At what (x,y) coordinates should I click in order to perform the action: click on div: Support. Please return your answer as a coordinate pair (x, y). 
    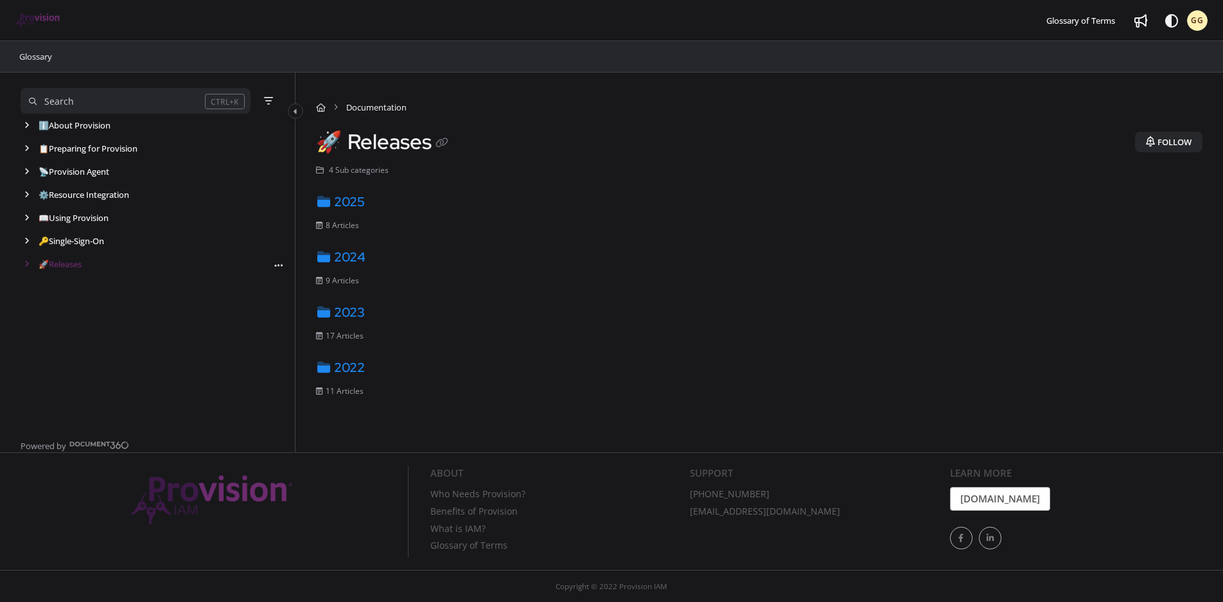
    Looking at the image, I should click on (815, 476).